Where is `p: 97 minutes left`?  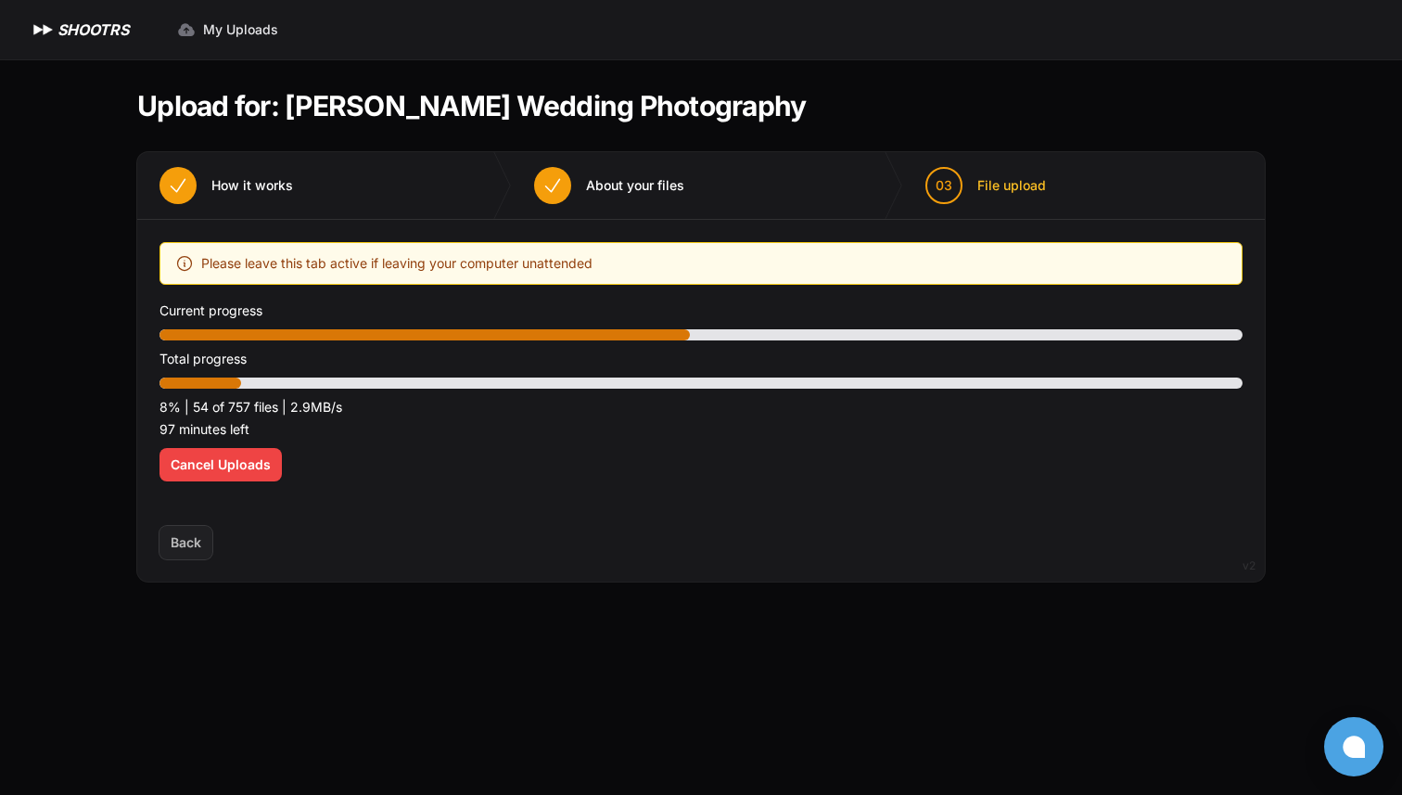
p: 97 minutes left is located at coordinates (701, 429).